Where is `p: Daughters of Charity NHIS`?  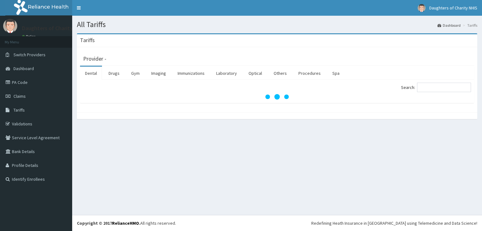
p: Daughters of Charity NHIS is located at coordinates (54, 28).